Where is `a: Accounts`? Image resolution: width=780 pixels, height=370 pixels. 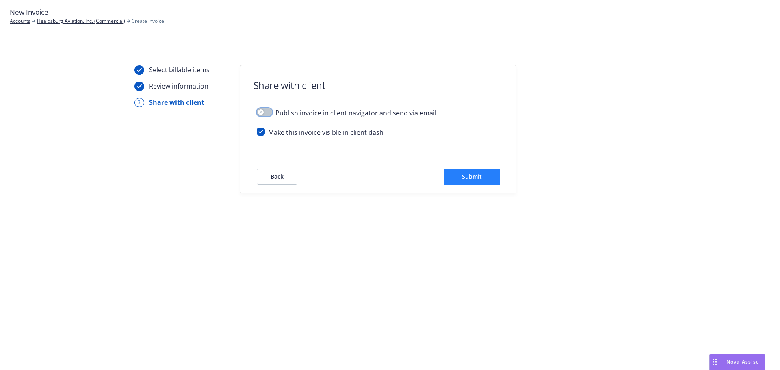 a: Accounts is located at coordinates (20, 21).